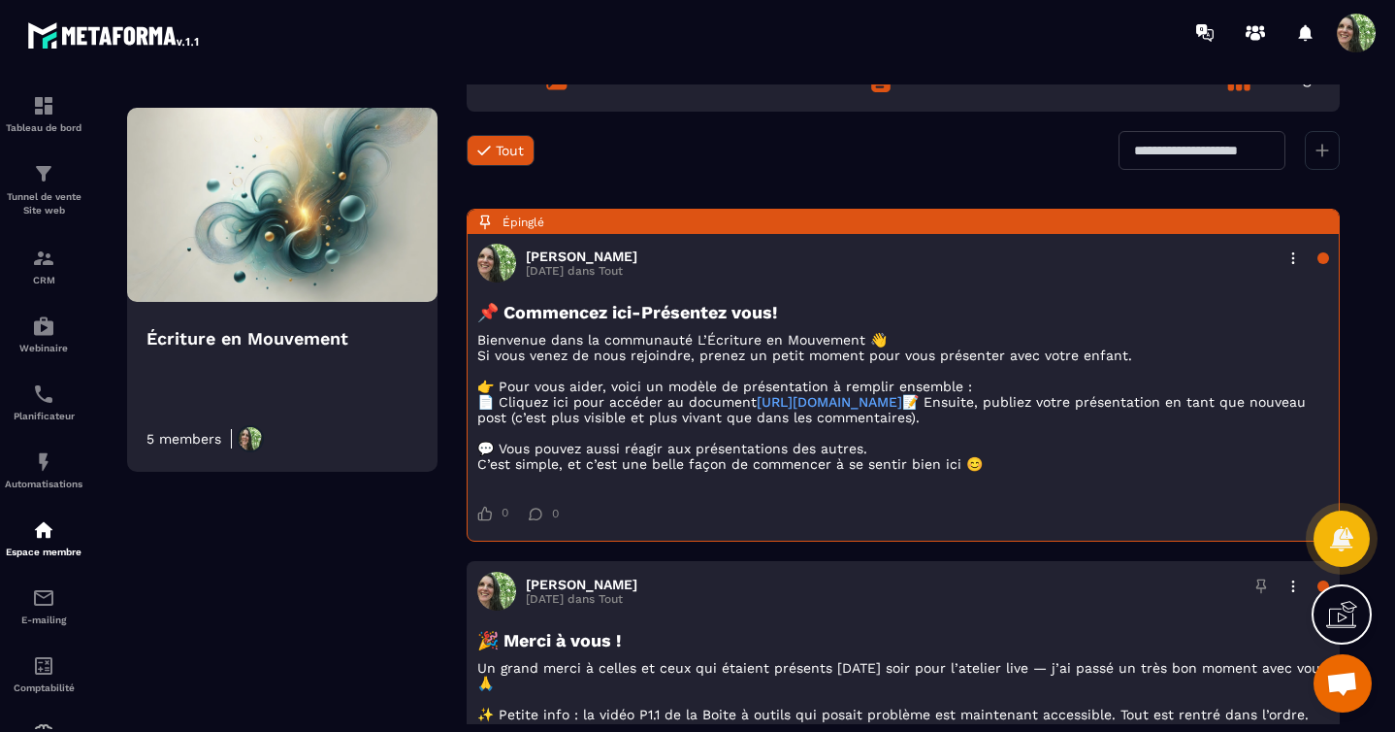  What do you see at coordinates (44, 687) in the screenshot?
I see `p: Comptabilité` at bounding box center [44, 687].